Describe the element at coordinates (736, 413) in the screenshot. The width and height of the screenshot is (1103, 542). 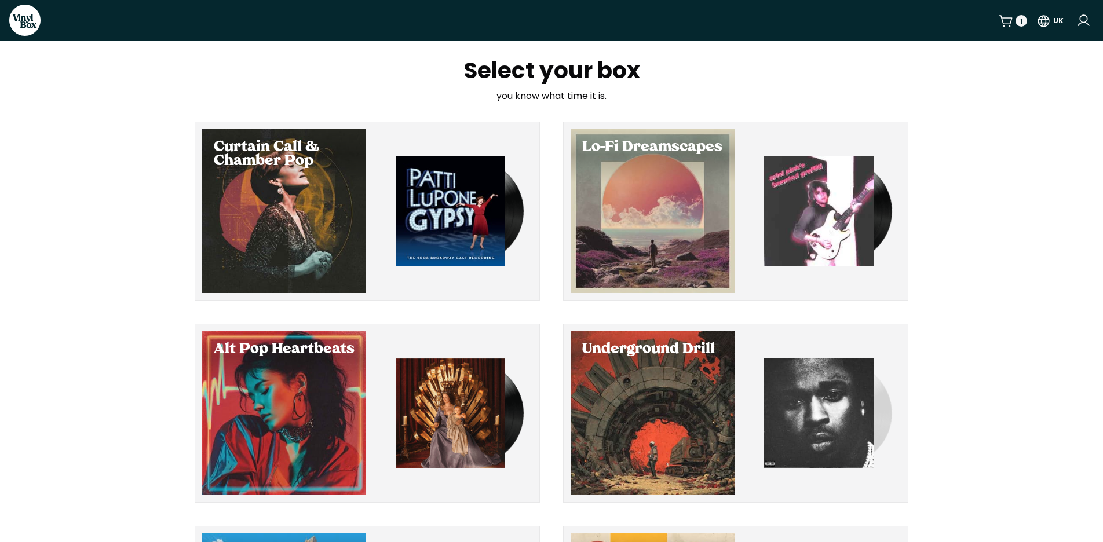
I see `button: Select Underground Drill` at that location.